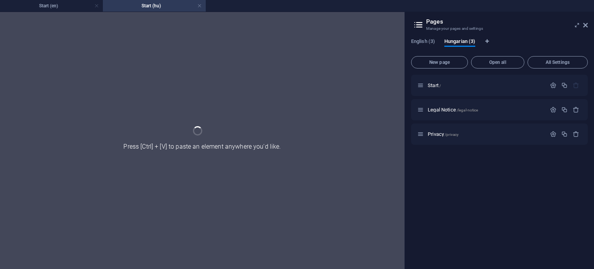  What do you see at coordinates (423, 42) in the screenshot?
I see `span: English (3)` at bounding box center [423, 42].